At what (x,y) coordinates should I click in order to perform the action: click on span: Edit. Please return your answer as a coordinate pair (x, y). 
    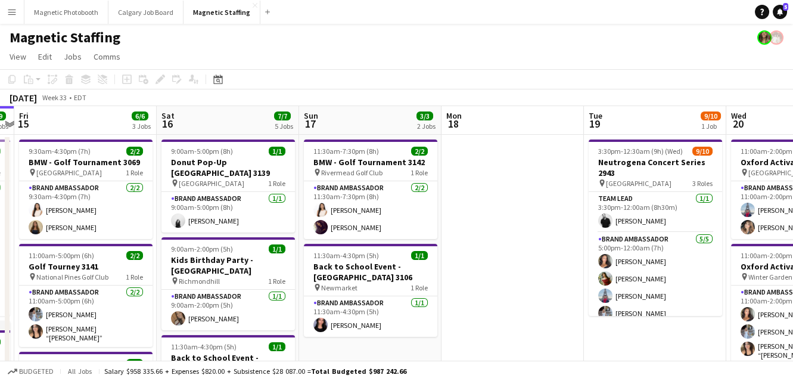
    Looking at the image, I should click on (45, 57).